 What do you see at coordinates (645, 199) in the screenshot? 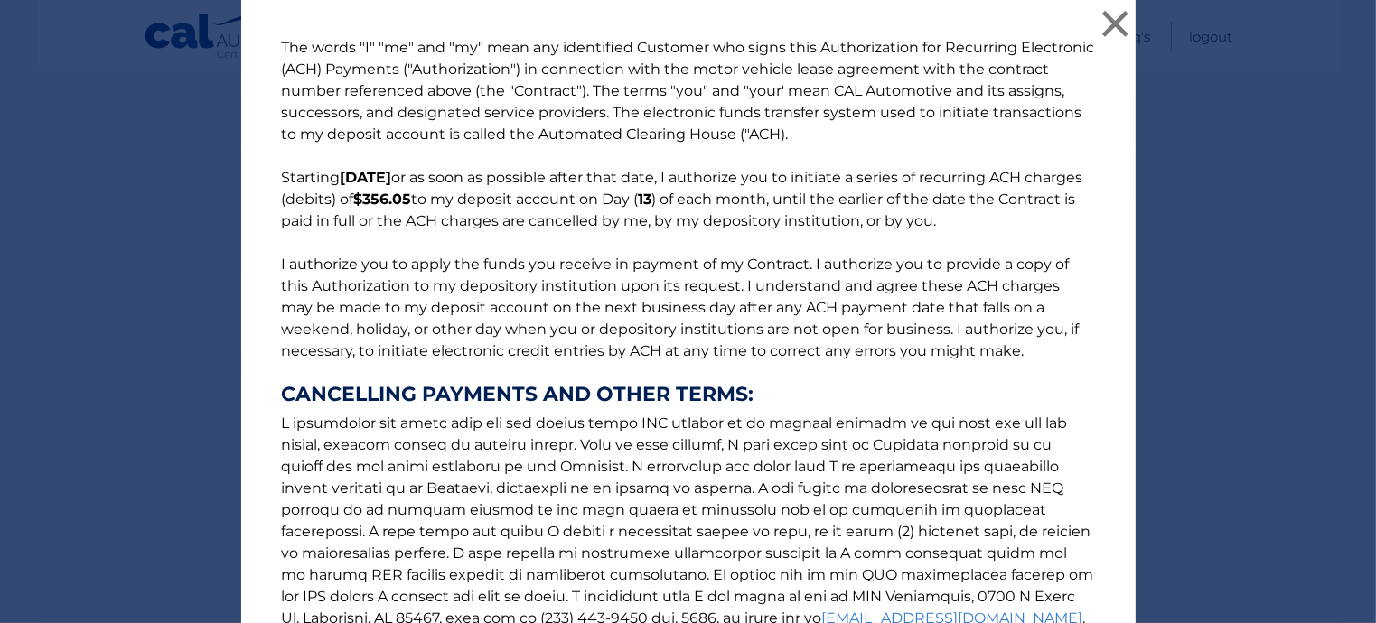
I see `b: 13` at bounding box center [645, 199].